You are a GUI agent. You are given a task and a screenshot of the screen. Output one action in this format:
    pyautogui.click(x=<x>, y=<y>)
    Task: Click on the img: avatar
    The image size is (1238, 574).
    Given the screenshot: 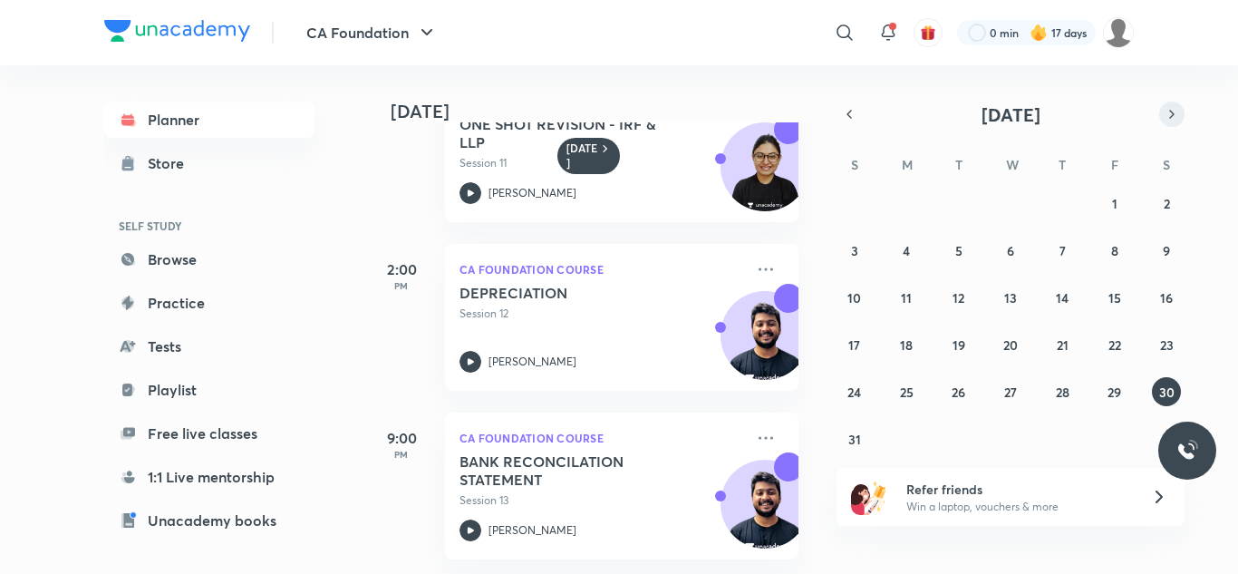 What is the action you would take?
    pyautogui.click(x=928, y=33)
    